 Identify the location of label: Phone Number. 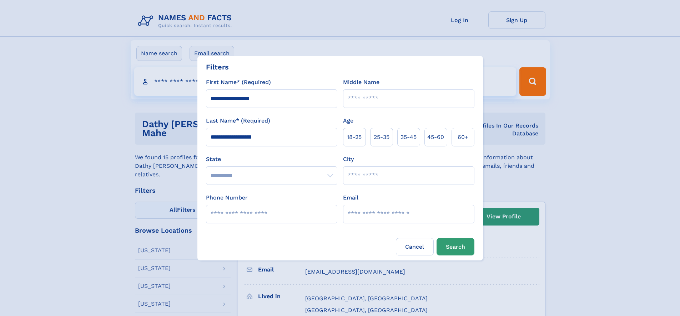
(227, 198).